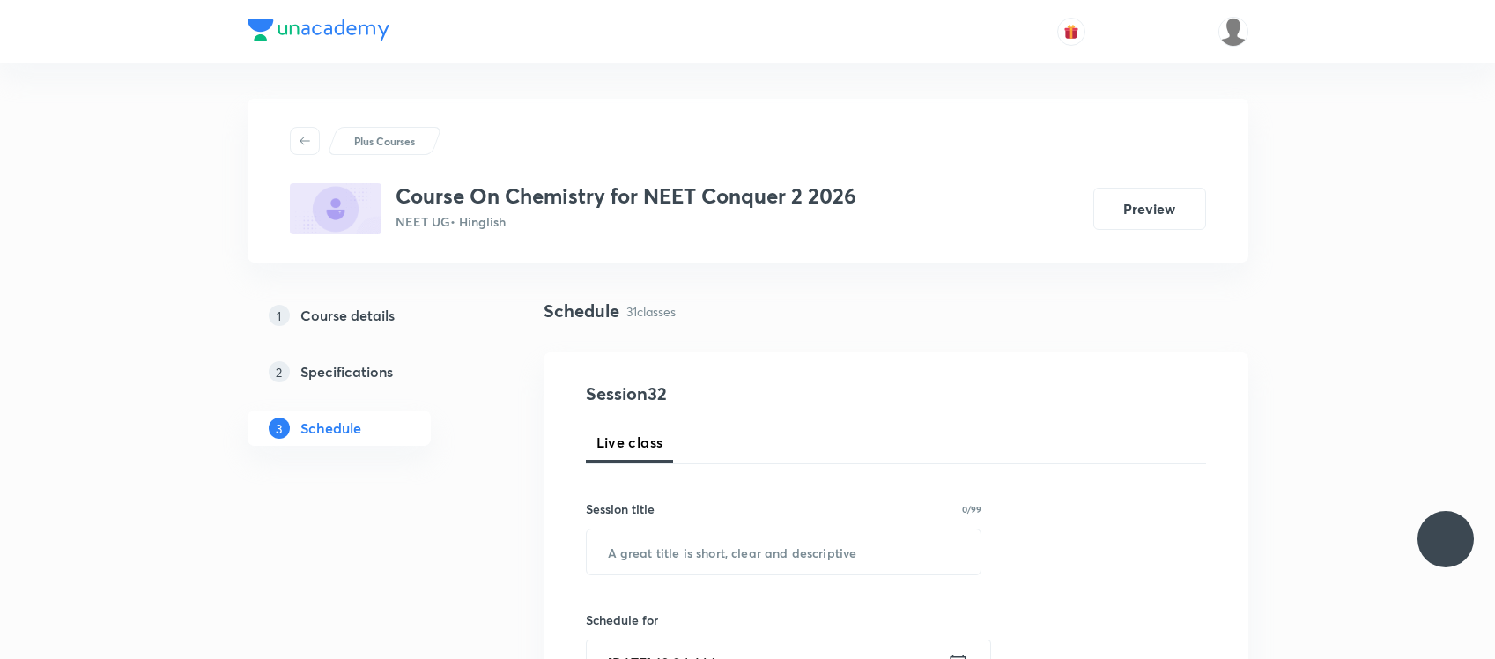 This screenshot has width=1495, height=659. I want to click on img: Company Logo, so click(318, 30).